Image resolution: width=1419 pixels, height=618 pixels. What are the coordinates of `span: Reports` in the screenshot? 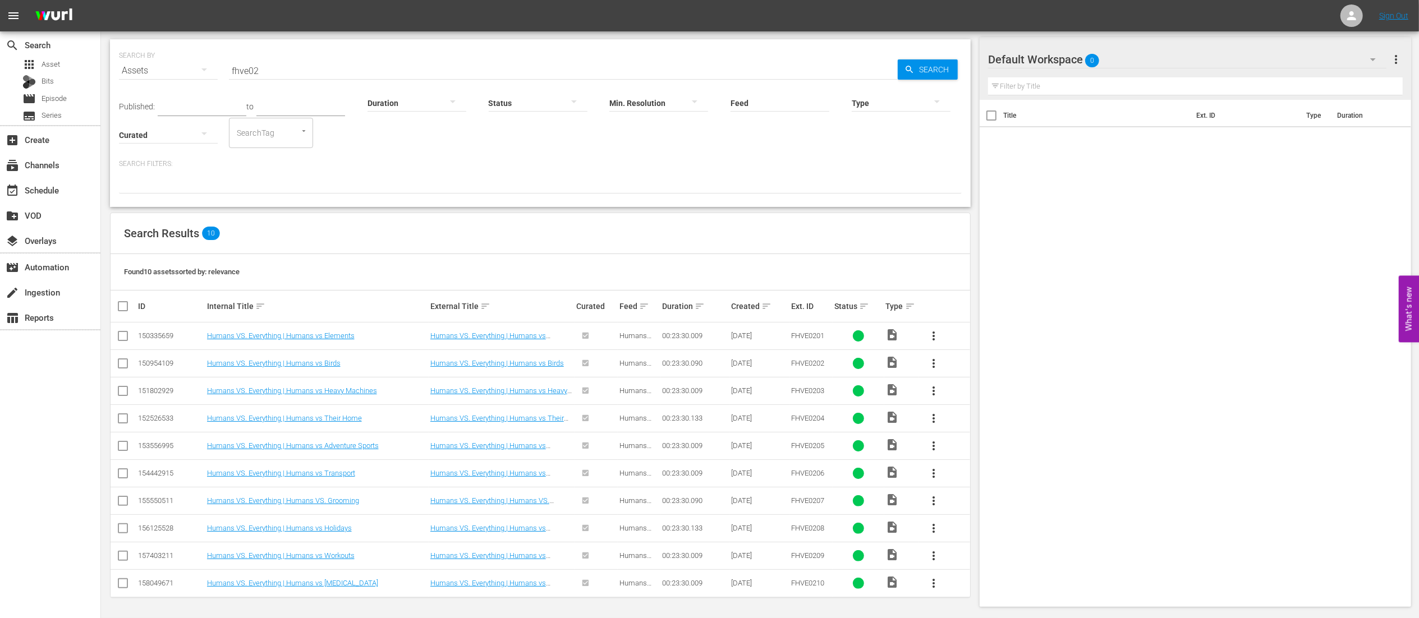 It's located at (12, 318).